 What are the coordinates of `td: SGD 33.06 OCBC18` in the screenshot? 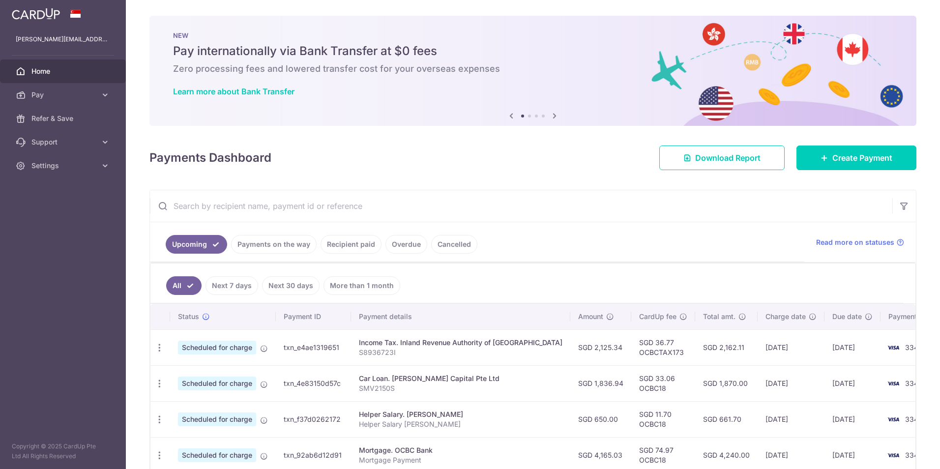 It's located at (663, 383).